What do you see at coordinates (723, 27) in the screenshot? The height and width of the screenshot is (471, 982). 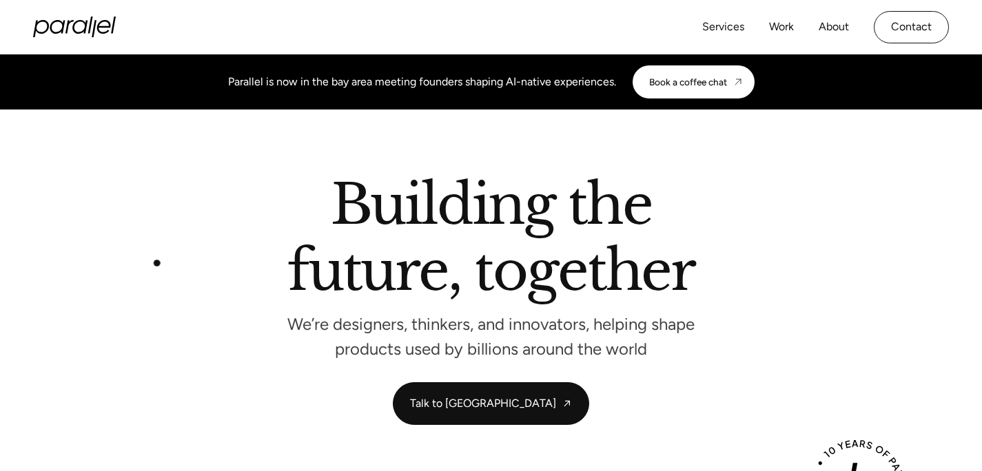 I see `a: Services` at bounding box center [723, 27].